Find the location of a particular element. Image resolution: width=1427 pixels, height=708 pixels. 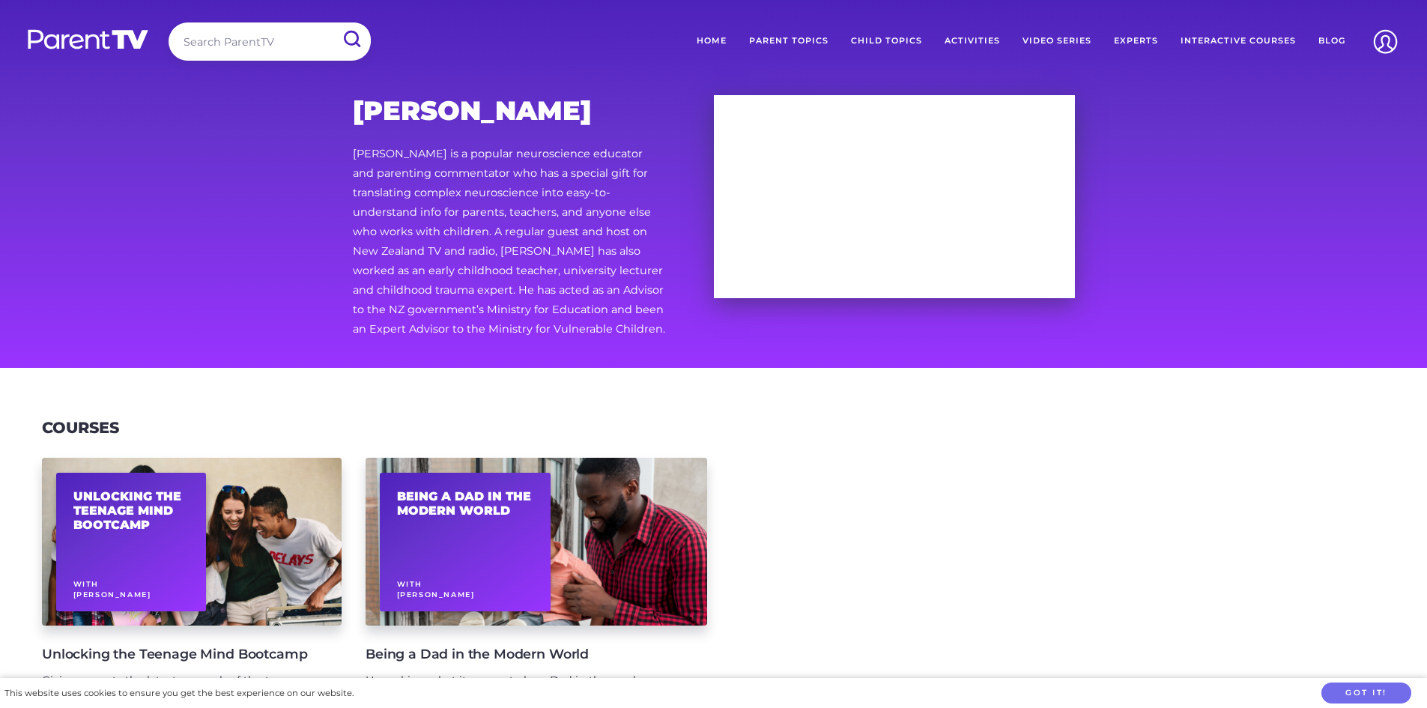

img: parenttv-logo-white.4c85aaf.svg is located at coordinates (88, 39).